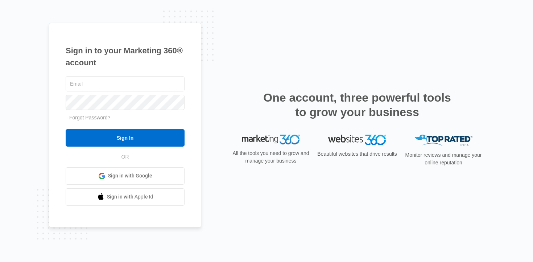  Describe the element at coordinates (357, 140) in the screenshot. I see `img: Websites 360` at that location.